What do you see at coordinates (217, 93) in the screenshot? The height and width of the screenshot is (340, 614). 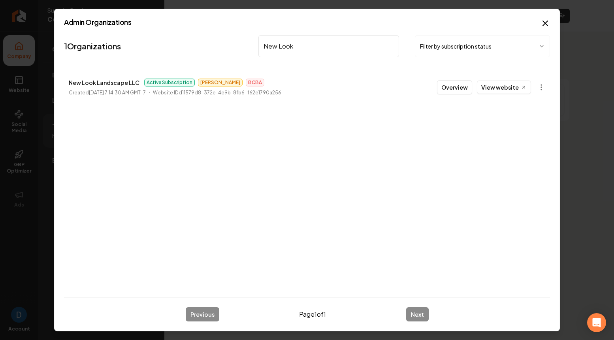 I see `p: Website ID d11579d8-372e-4e9b-8fb6-f62e1790a256` at bounding box center [217, 93].